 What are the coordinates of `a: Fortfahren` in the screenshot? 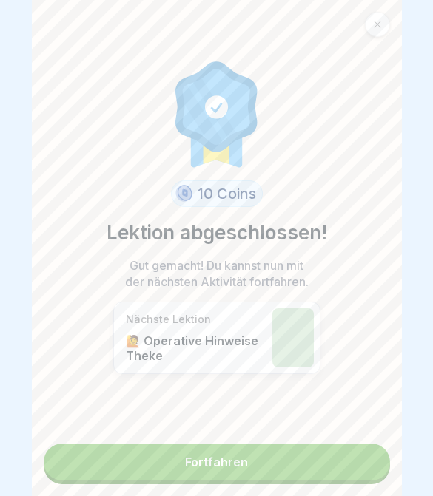 It's located at (217, 462).